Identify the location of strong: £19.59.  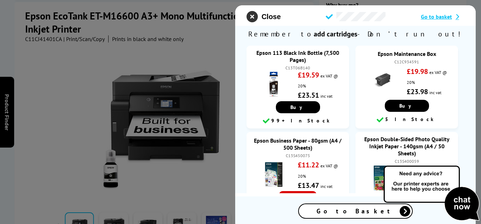
(308, 75).